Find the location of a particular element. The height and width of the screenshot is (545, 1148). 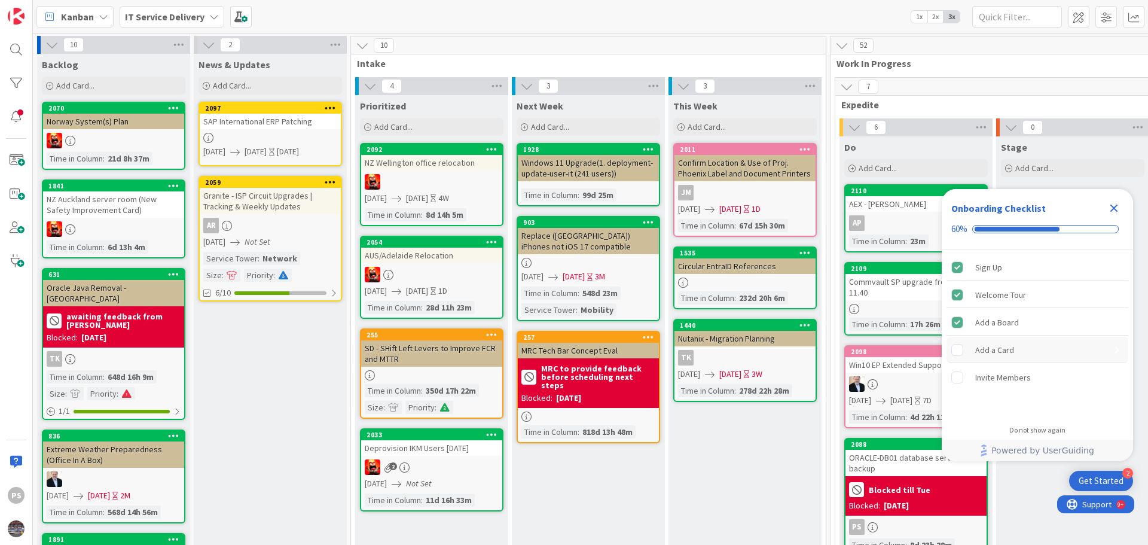

div: 1535Circular EntraID References is located at coordinates (745, 261).